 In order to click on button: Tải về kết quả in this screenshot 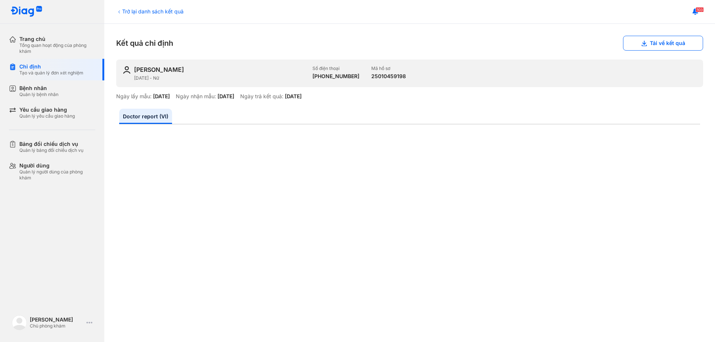, I will do `click(662, 43)`.